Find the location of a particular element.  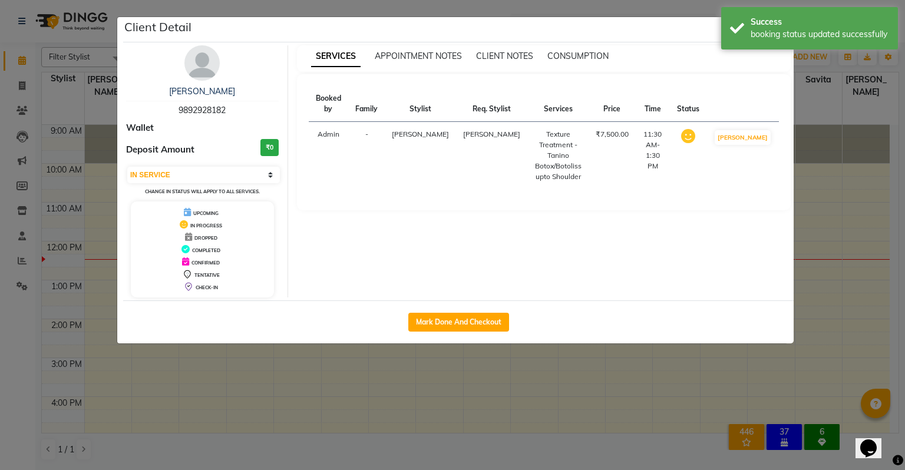

div: booking status updated successfully is located at coordinates (820, 34).